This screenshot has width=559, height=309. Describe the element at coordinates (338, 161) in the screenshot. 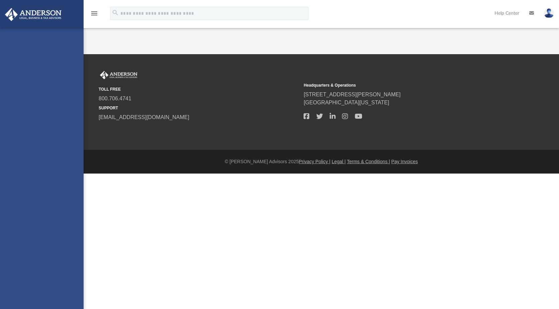

I see `a: Legal |` at that location.